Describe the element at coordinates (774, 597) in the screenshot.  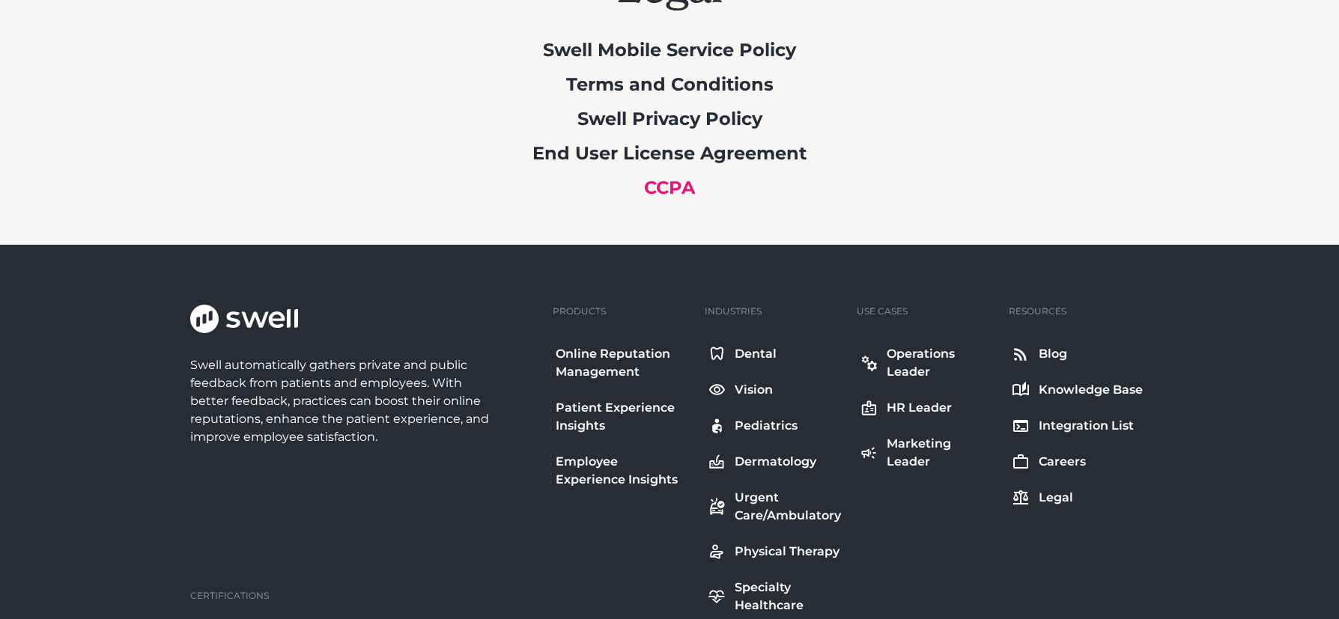
I see `a: Specialty Healthcare` at that location.